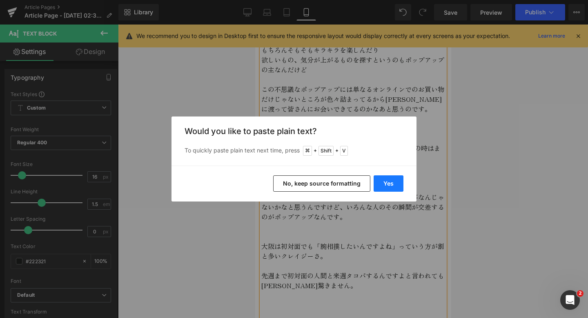 This screenshot has width=588, height=318. I want to click on p: もちろんそもそもキラキラを楽しんだり, so click(98, 25).